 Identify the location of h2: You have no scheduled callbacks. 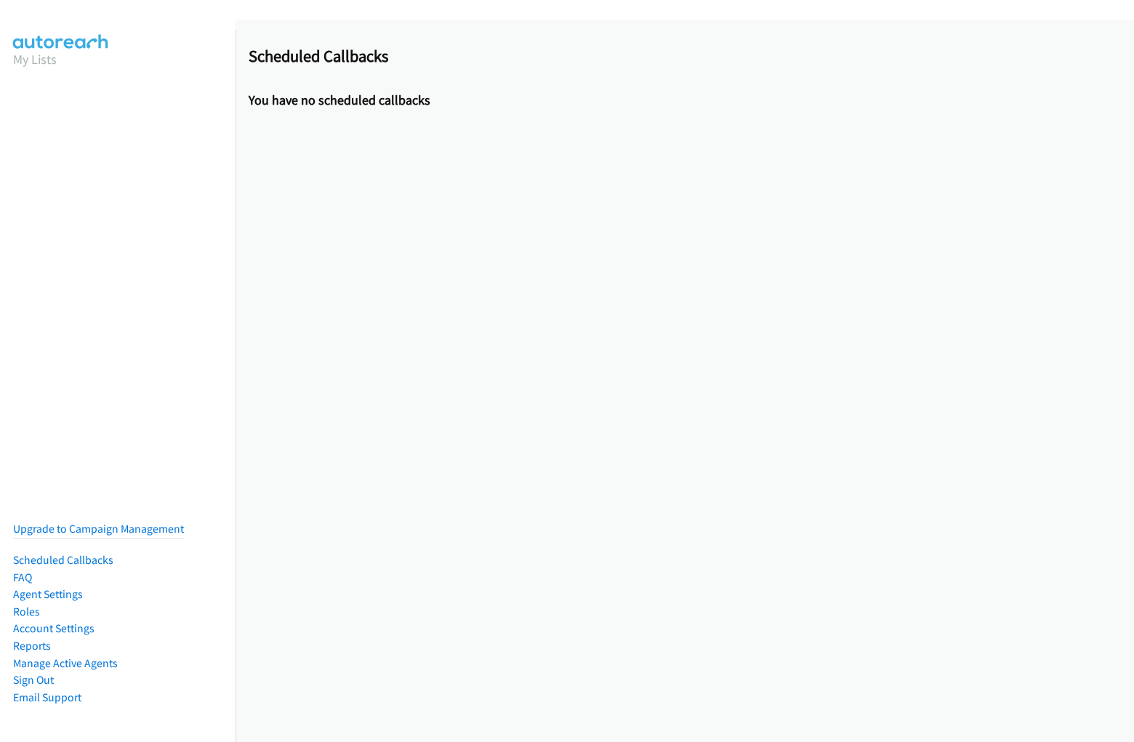
(691, 100).